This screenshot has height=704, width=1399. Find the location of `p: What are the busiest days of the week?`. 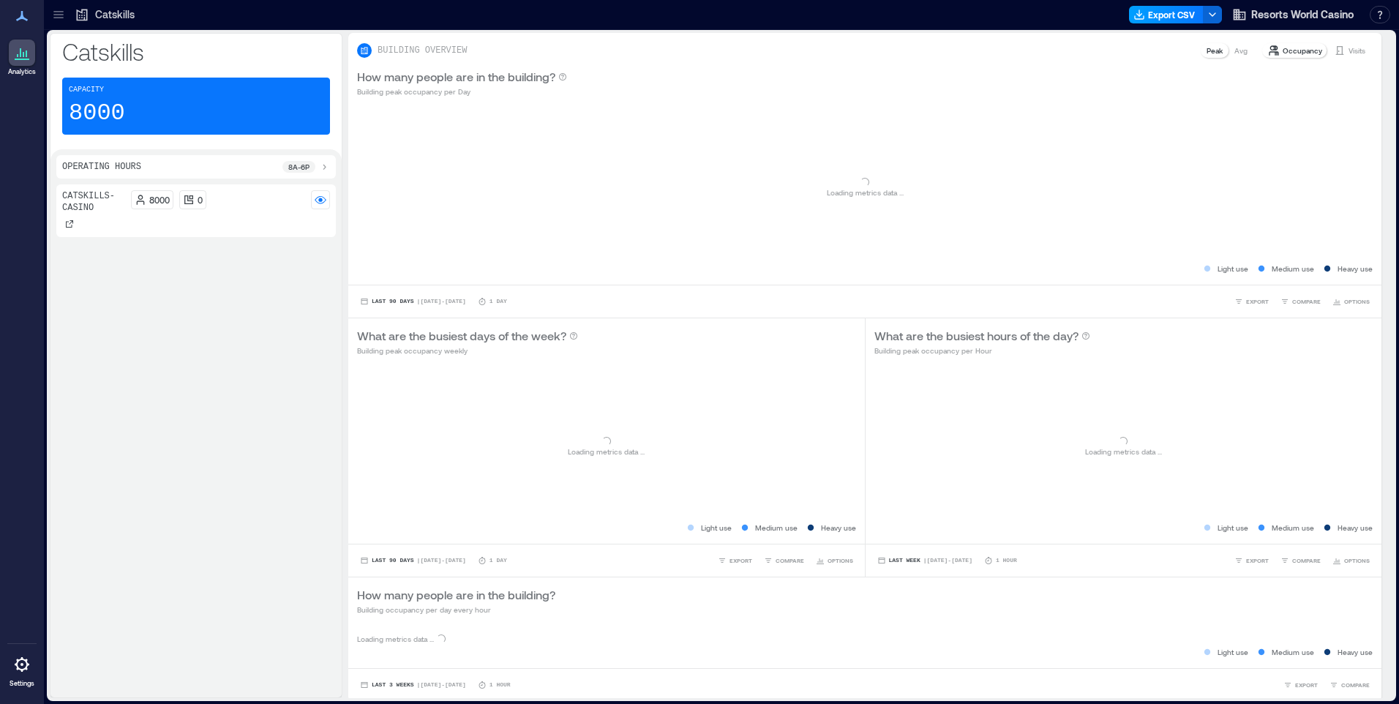

p: What are the busiest days of the week? is located at coordinates (462, 336).